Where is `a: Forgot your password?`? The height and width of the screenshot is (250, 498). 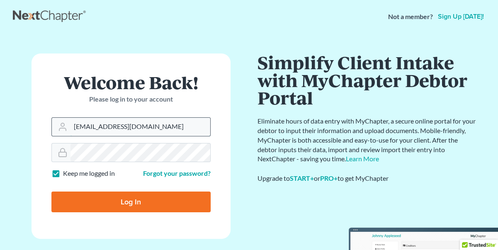
a: Forgot your password? is located at coordinates (176, 173).